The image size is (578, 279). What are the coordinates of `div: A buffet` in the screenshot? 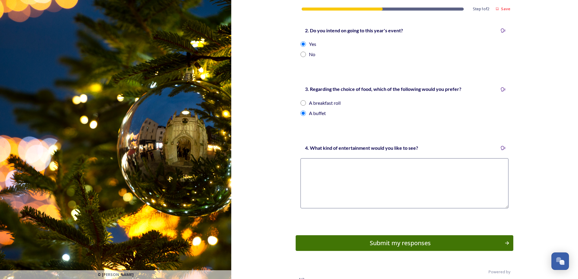 It's located at (318, 113).